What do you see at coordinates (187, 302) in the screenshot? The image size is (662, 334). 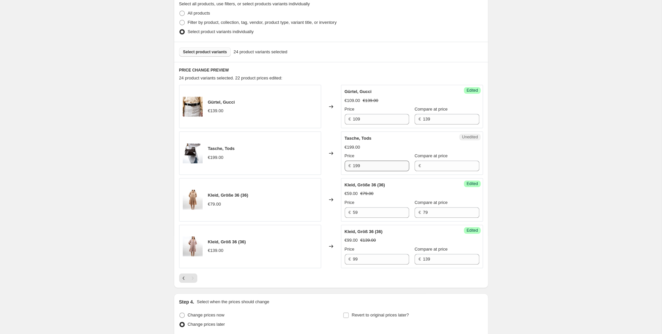 I see `h2: Step 4.` at bounding box center [187, 302].